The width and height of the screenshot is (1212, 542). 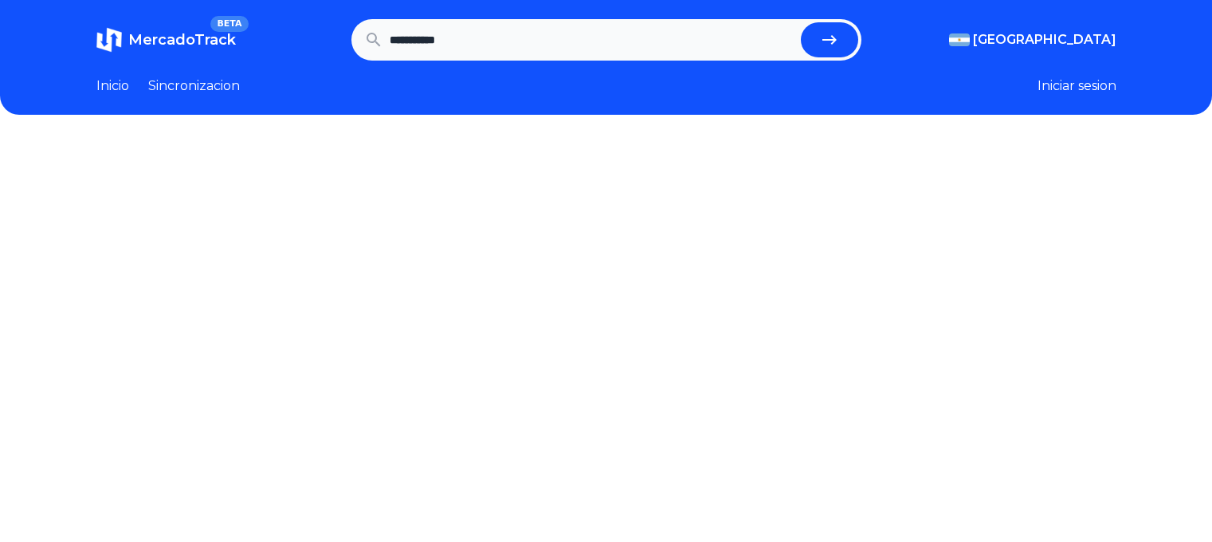 I want to click on a: MercadoTrackBETA, so click(x=166, y=40).